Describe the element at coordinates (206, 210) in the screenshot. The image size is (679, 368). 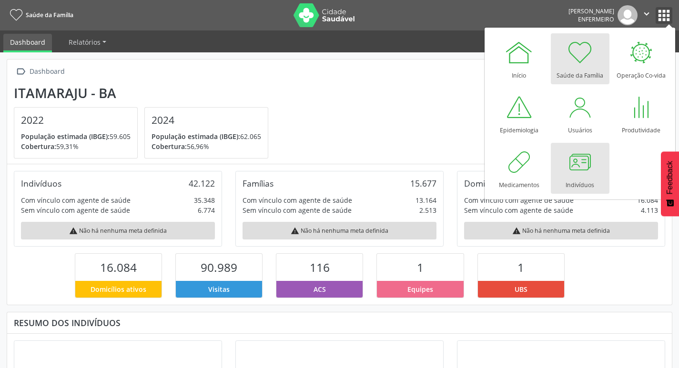
I see `div: 6.774` at that location.